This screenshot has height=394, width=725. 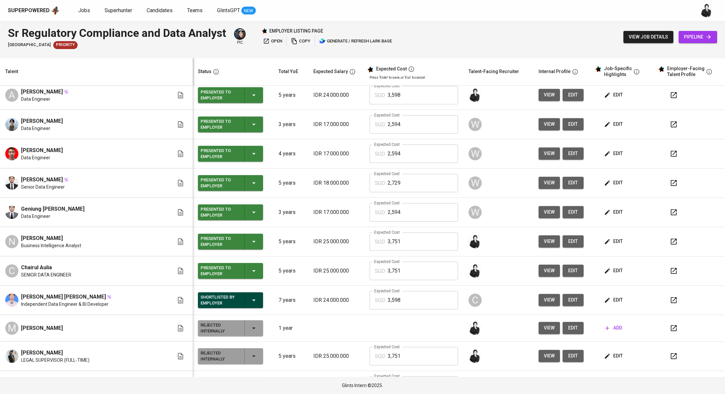 What do you see at coordinates (301, 41) in the screenshot?
I see `span: copy` at bounding box center [301, 41].